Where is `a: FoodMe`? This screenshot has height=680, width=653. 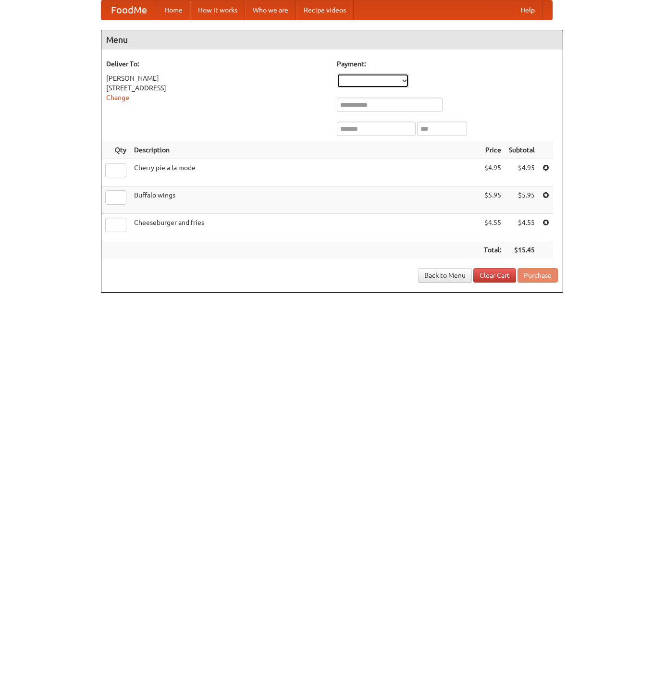 a: FoodMe is located at coordinates (129, 10).